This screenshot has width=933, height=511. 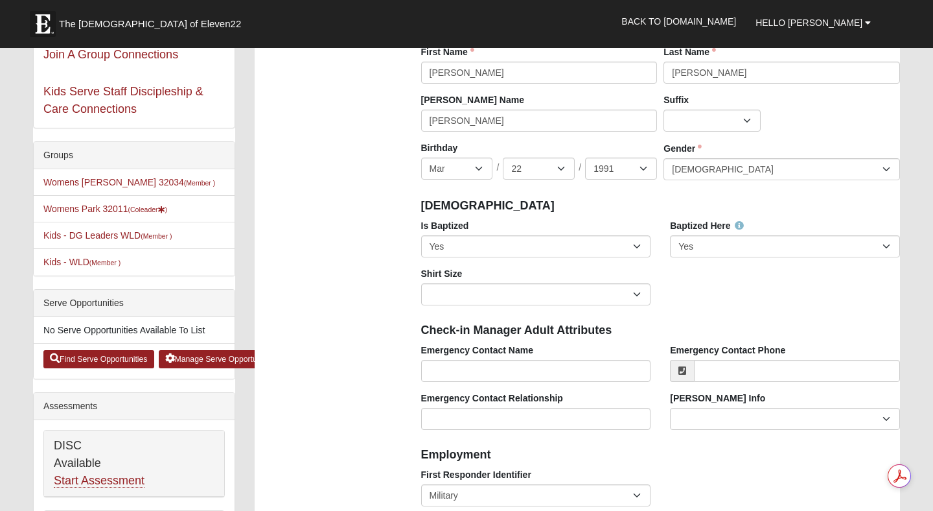 What do you see at coordinates (476, 474) in the screenshot?
I see `label: First Responder Identifier` at bounding box center [476, 474].